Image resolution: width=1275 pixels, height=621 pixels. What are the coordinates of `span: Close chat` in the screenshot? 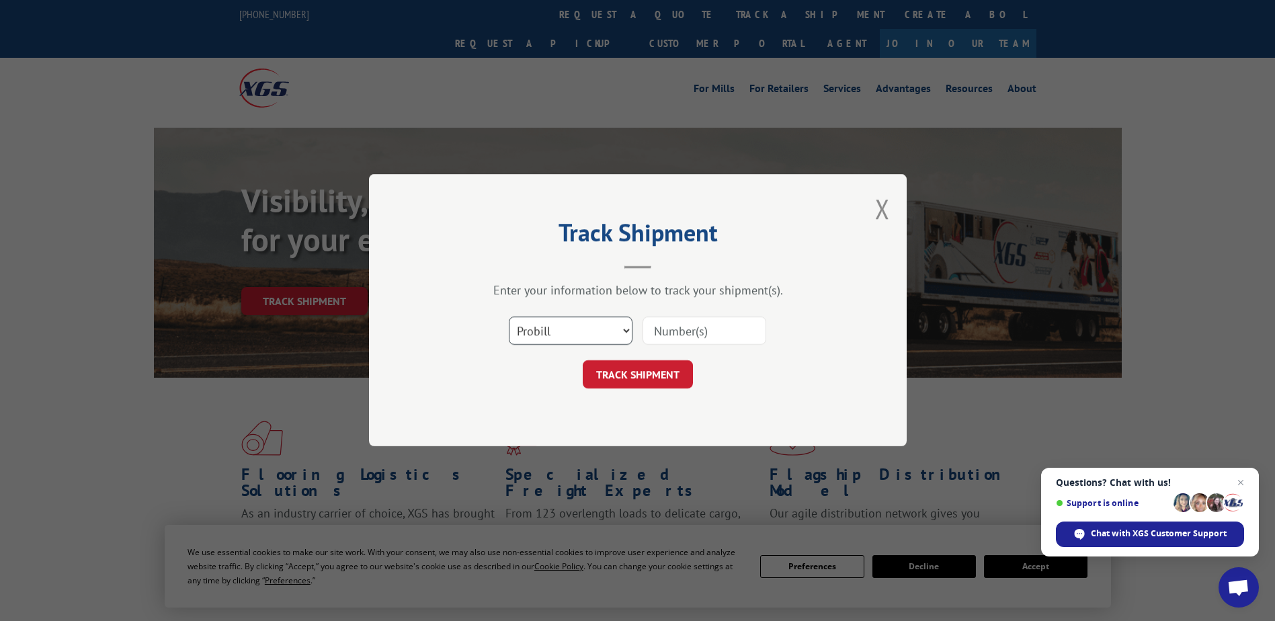 It's located at (1241, 483).